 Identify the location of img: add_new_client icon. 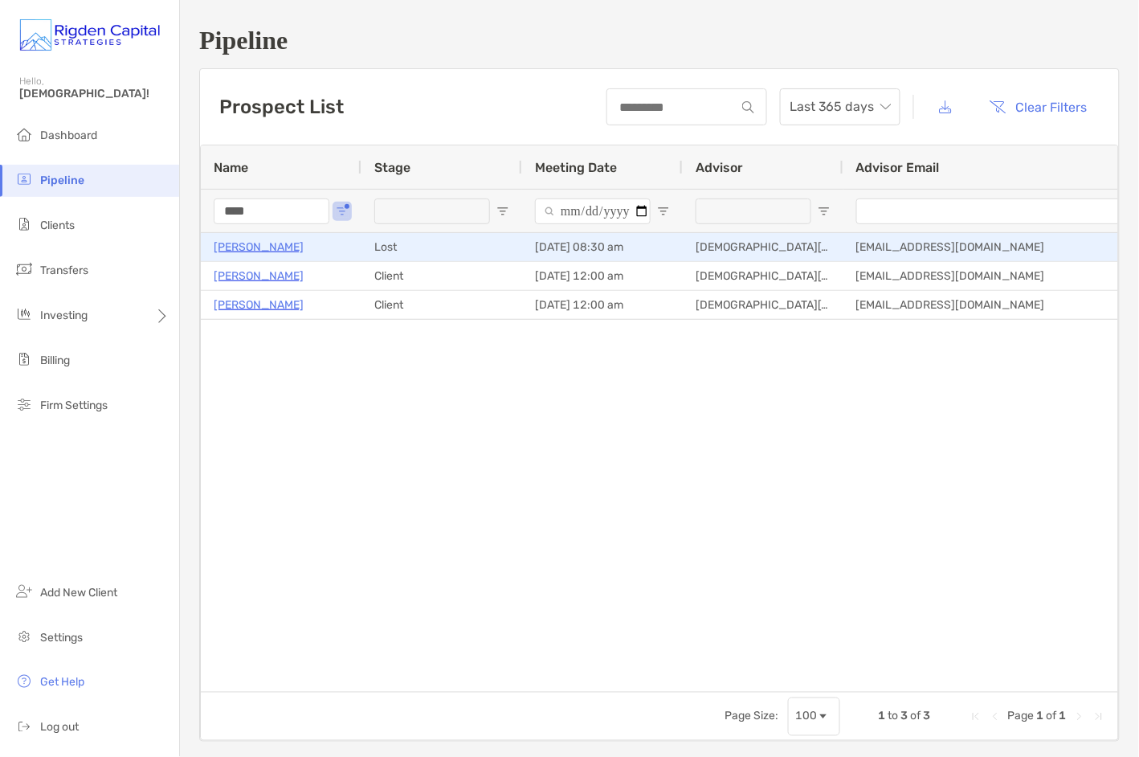
(24, 591).